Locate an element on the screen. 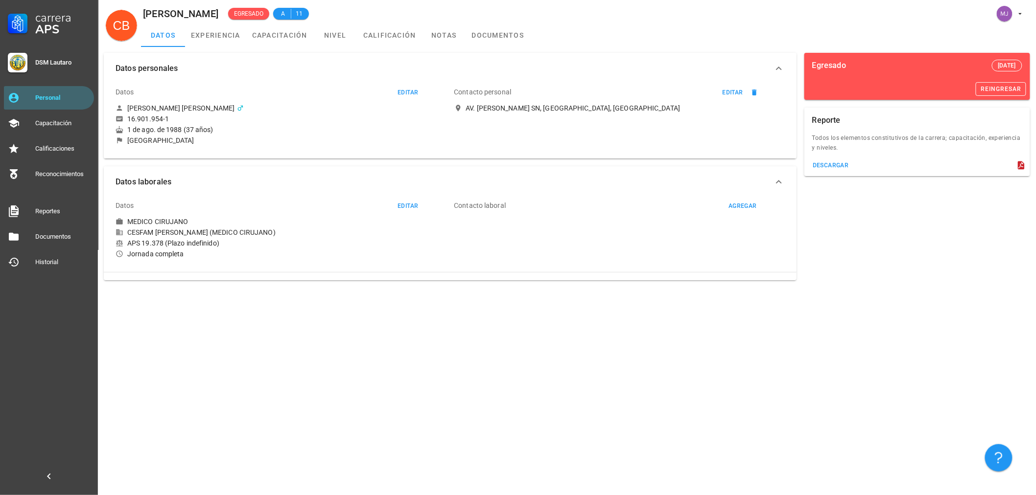 The image size is (1036, 495). div: Documentos is located at coordinates (63, 237).